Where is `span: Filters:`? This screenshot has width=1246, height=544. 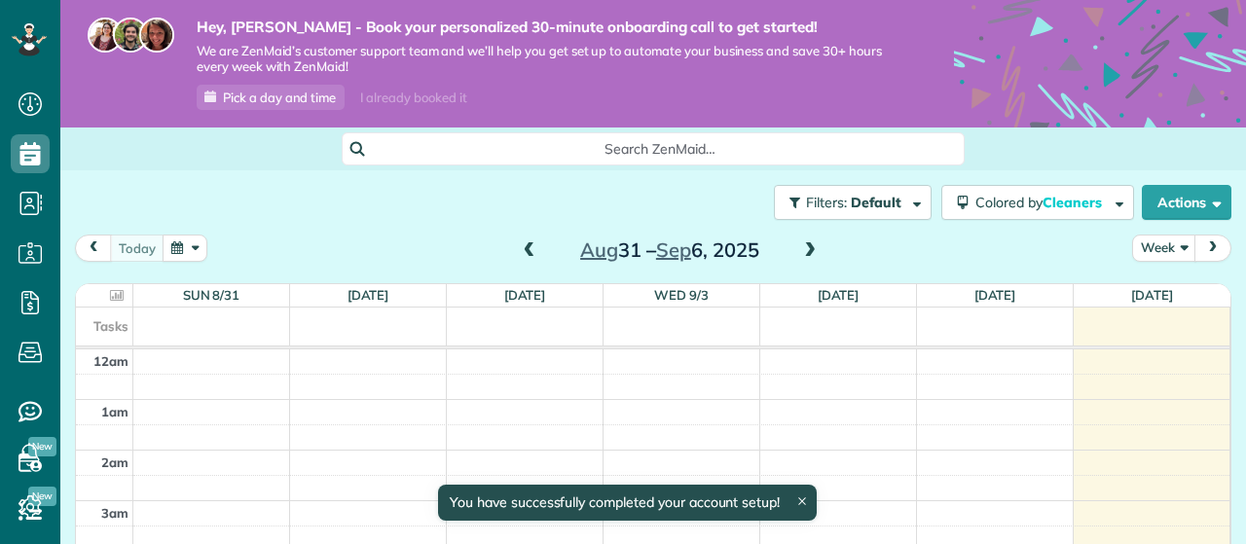
span: Filters: is located at coordinates (827, 203).